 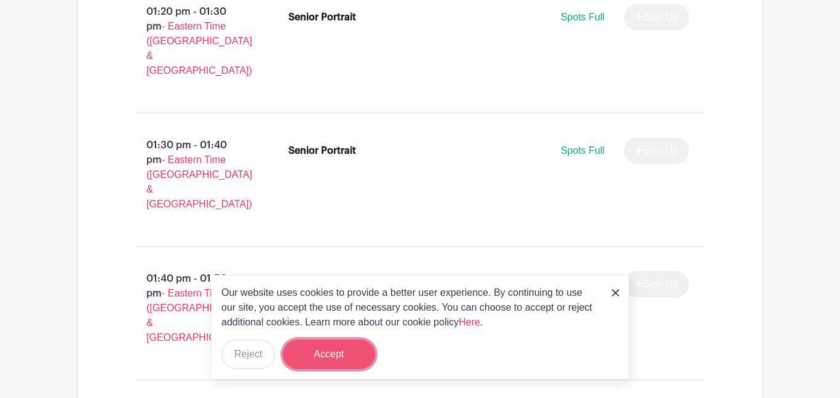 What do you see at coordinates (616, 293) in the screenshot?
I see `img: close_button-5f87c8562297e5c2d7936805f587ecaba9071eb48480494691a3f1689db116b3.svg` at bounding box center [616, 293].